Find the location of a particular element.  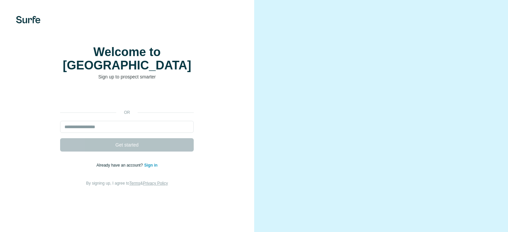

p: or is located at coordinates (127, 112).